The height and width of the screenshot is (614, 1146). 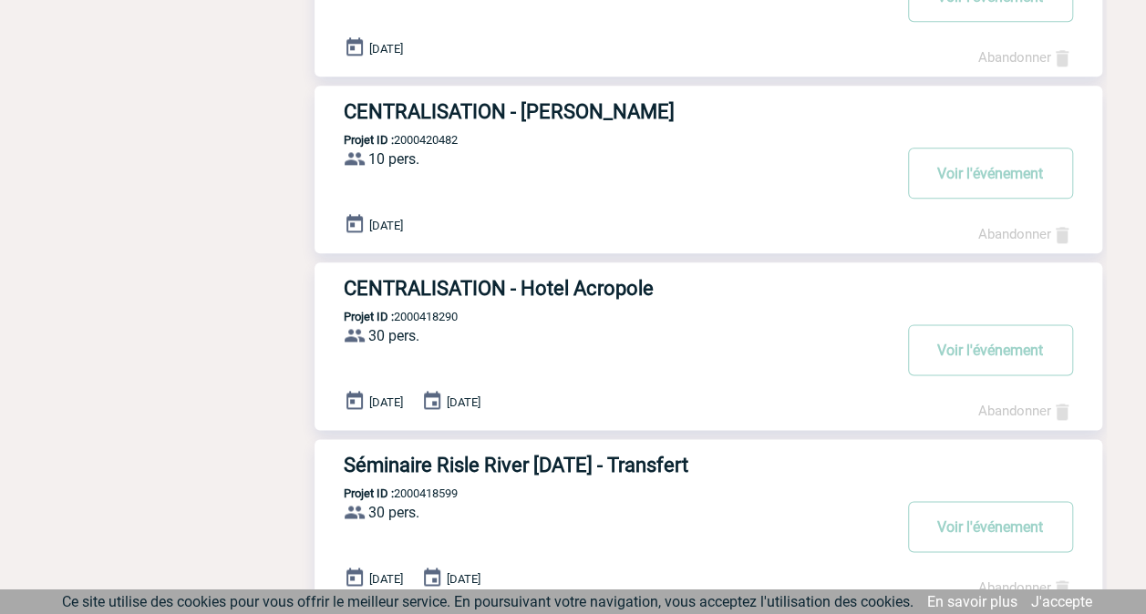 What do you see at coordinates (488, 601) in the screenshot?
I see `span: Ce site utilise des cookies pour vous offrir le meilleur service. En poursuivant votre navigation...` at bounding box center [488, 601].